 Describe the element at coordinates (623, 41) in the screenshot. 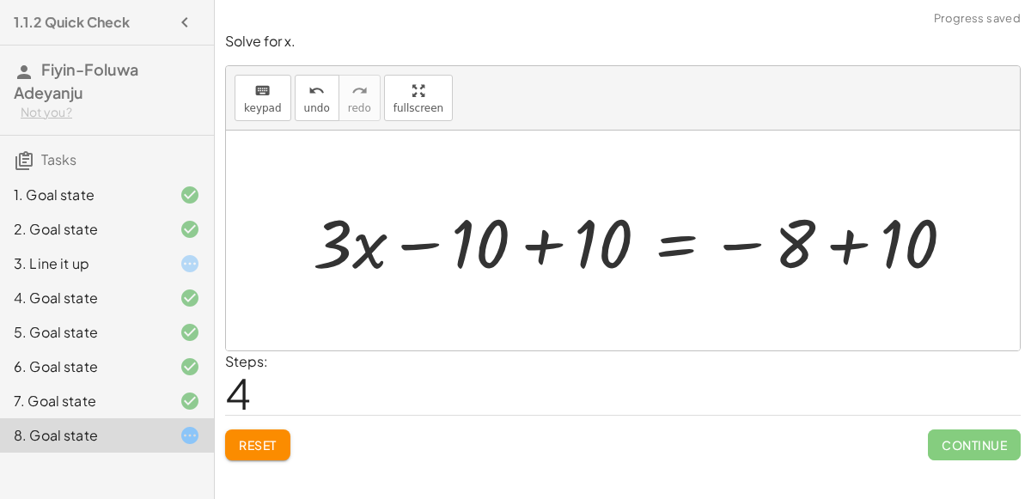

I see `p: Solve for x.` at that location.